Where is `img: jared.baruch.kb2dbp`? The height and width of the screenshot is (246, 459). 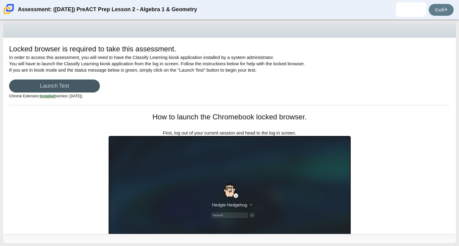
img: jared.baruch.kb2dbp is located at coordinates (411, 10).